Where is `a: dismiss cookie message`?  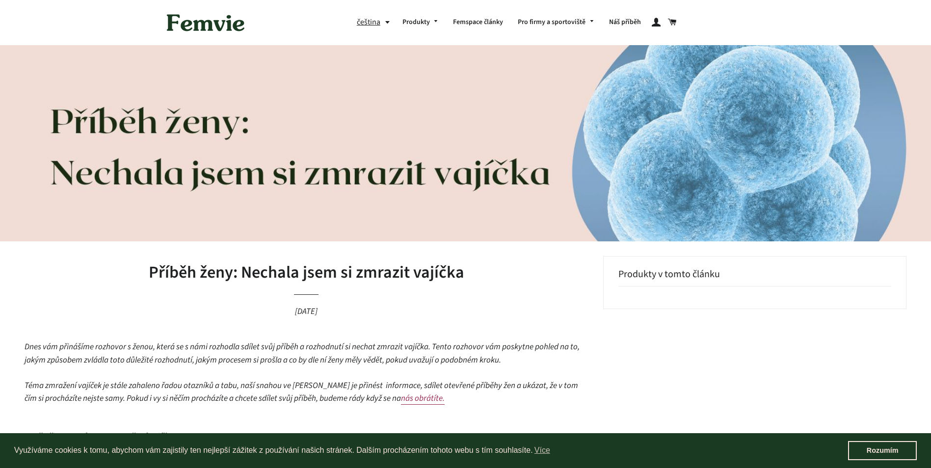 a: dismiss cookie message is located at coordinates (882, 451).